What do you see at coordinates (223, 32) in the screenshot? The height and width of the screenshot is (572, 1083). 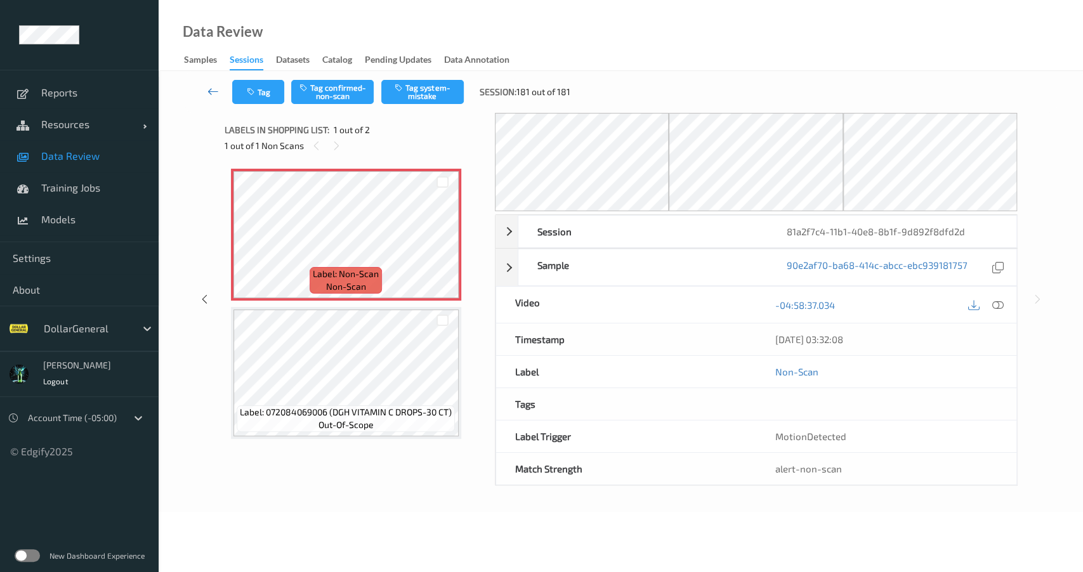 I see `div: Data Review` at bounding box center [223, 32].